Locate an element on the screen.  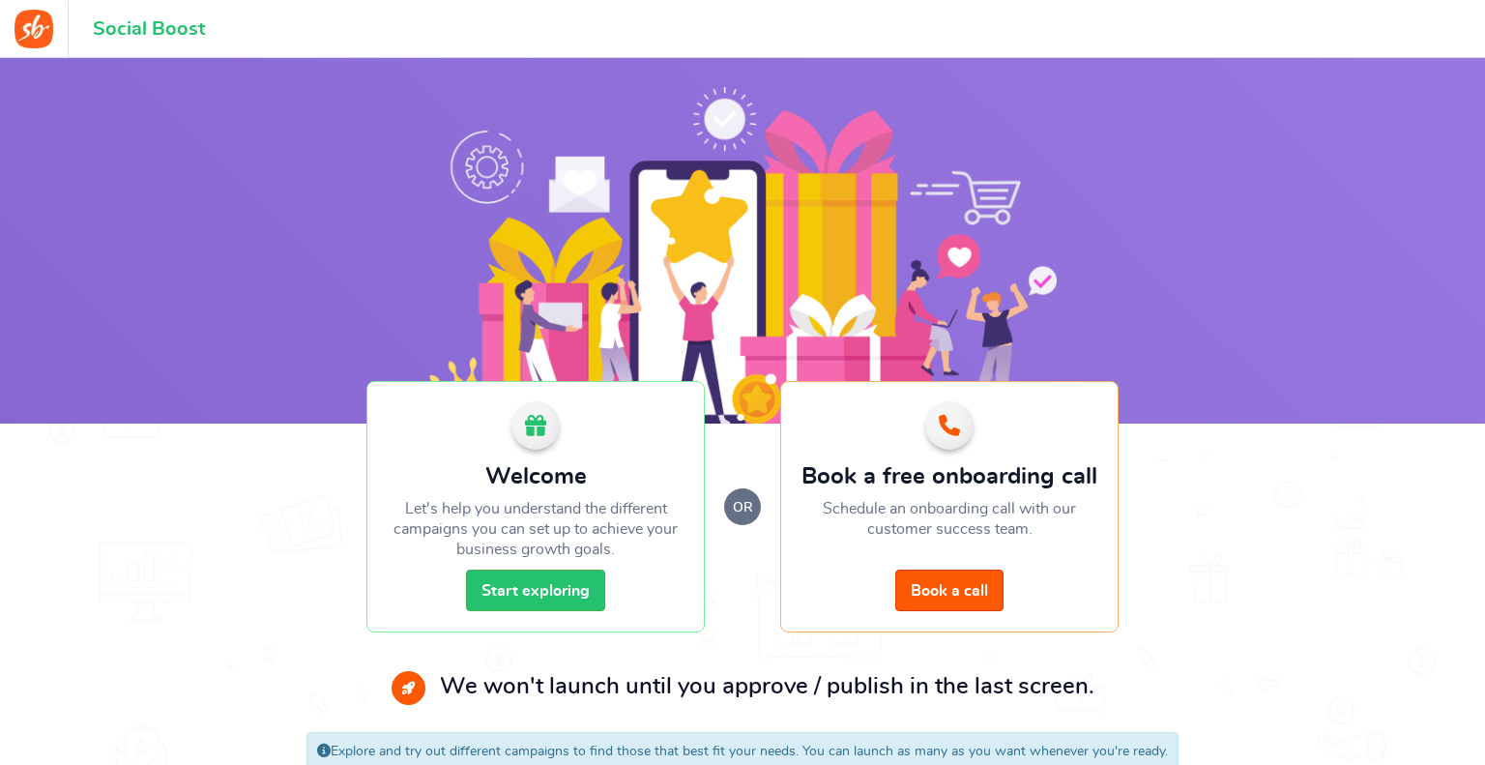
a: Start exploring is located at coordinates (536, 590).